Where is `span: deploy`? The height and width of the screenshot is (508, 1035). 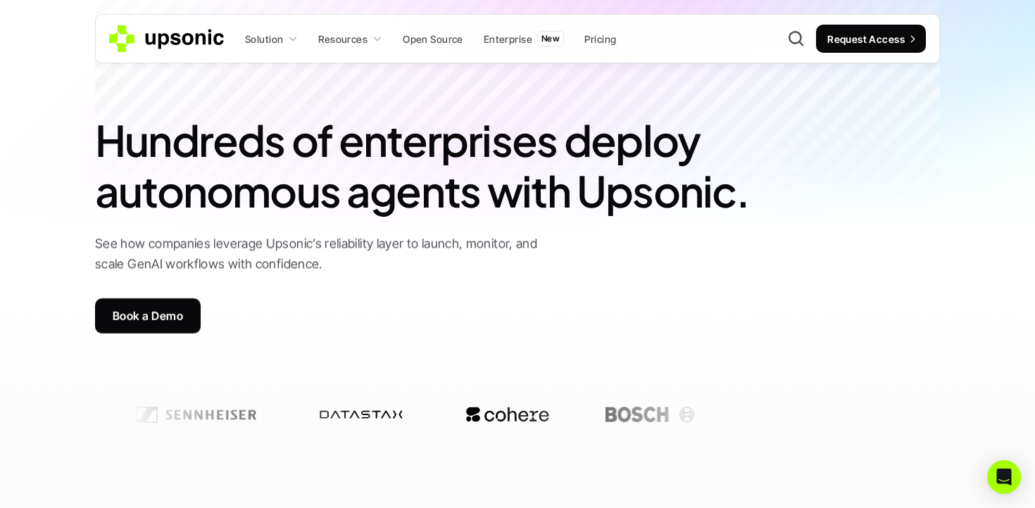 span: deploy is located at coordinates (632, 140).